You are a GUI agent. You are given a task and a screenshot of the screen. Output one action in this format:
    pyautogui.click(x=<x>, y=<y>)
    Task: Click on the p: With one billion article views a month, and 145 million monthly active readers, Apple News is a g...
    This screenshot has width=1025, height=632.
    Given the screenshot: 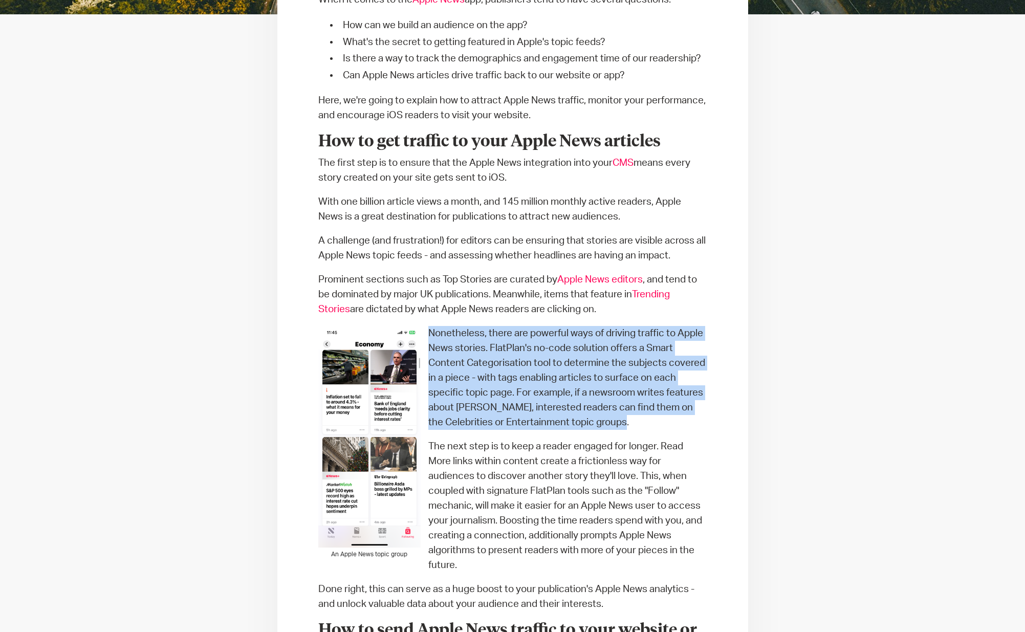 What is the action you would take?
    pyautogui.click(x=513, y=209)
    